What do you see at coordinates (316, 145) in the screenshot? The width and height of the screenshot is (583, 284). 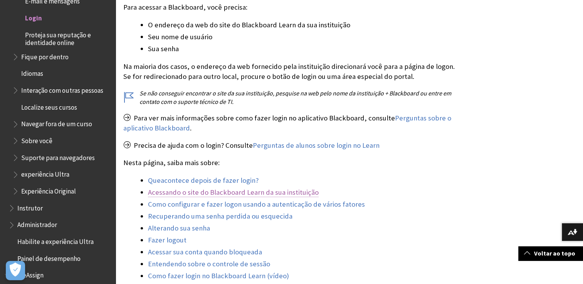 I see `span: Perguntas de alunos sobre login no Learn` at bounding box center [316, 145].